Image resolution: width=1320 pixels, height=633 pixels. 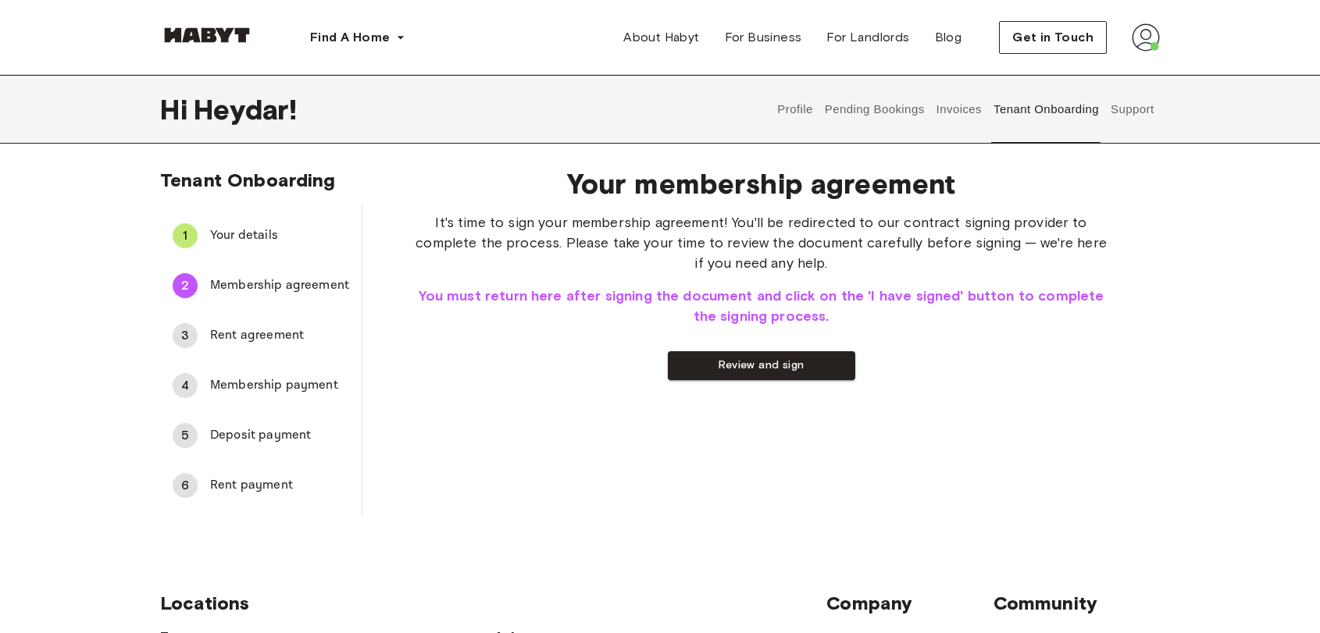 I want to click on a: For Landlords, so click(x=867, y=37).